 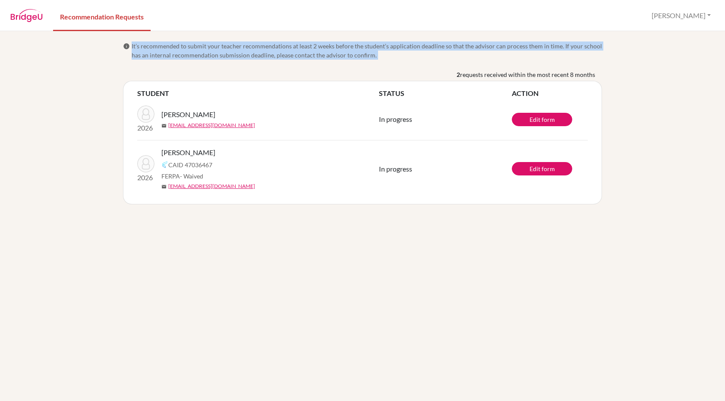 I want to click on span: FERPA, so click(x=182, y=176).